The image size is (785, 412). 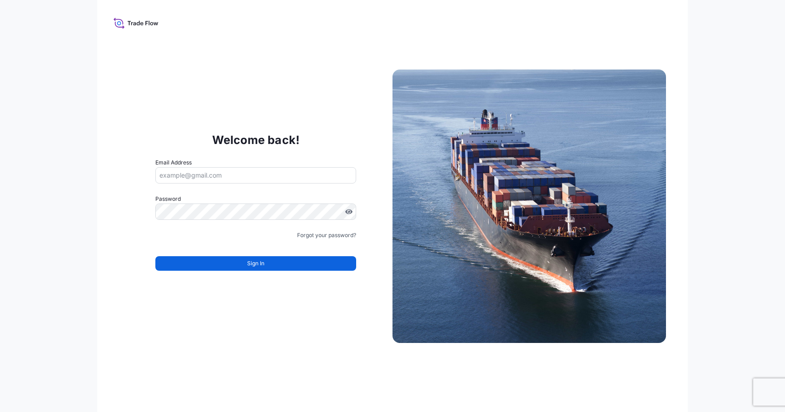 I want to click on button: Sign In, so click(x=256, y=263).